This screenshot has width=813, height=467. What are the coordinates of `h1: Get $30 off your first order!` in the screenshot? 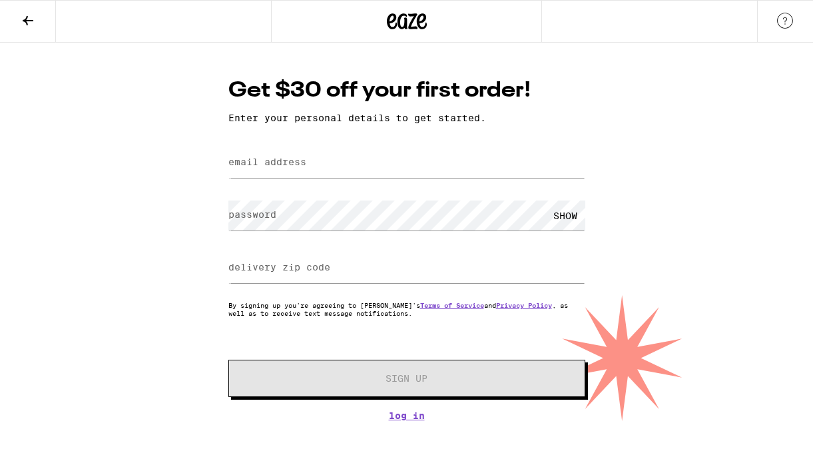 It's located at (407, 91).